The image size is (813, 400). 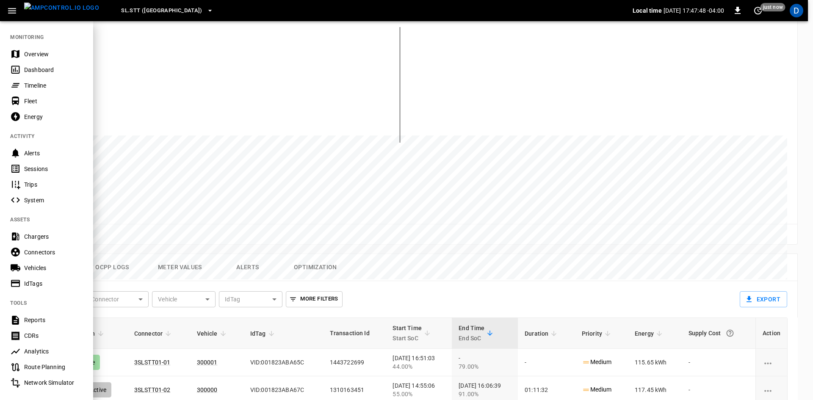 I want to click on img: ampcontrol.io logo, so click(x=61, y=8).